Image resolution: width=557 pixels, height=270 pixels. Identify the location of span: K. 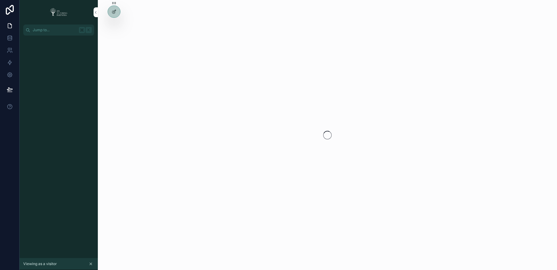
(89, 30).